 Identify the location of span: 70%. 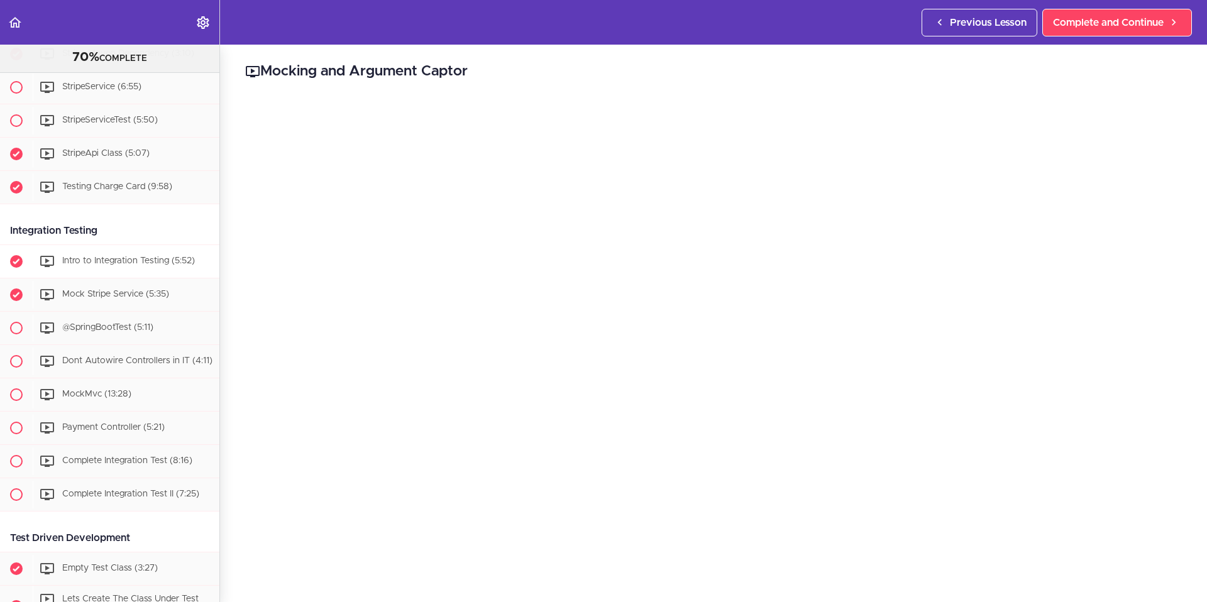
(86, 57).